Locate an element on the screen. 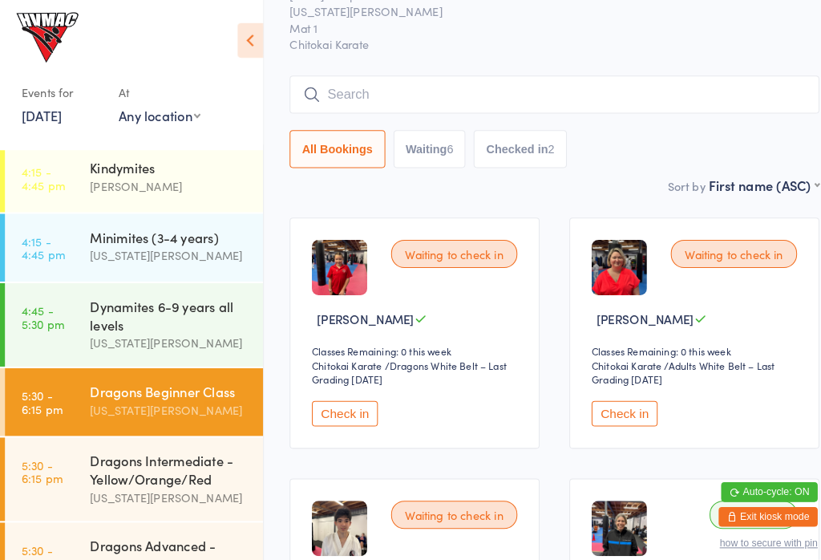 This screenshot has width=821, height=560. img: image1749018555.png is located at coordinates (601, 513).